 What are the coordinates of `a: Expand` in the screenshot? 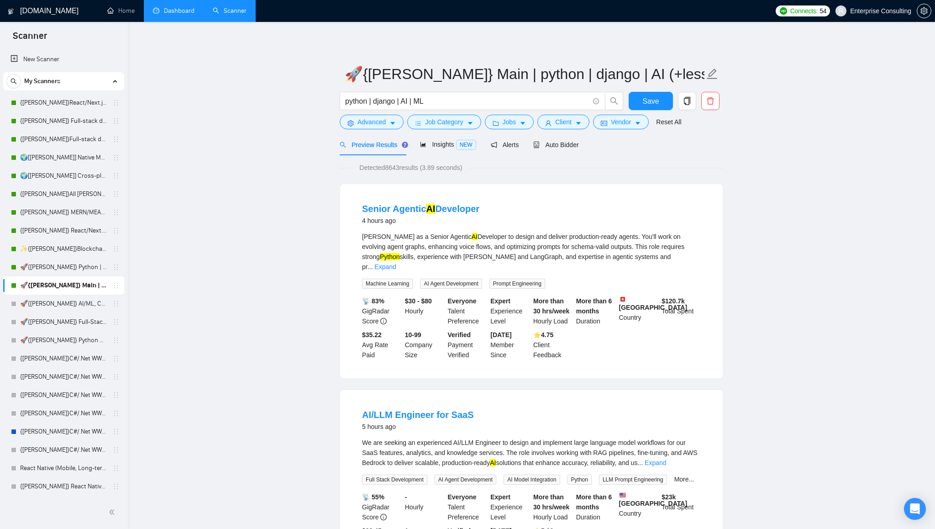 It's located at (385, 267).